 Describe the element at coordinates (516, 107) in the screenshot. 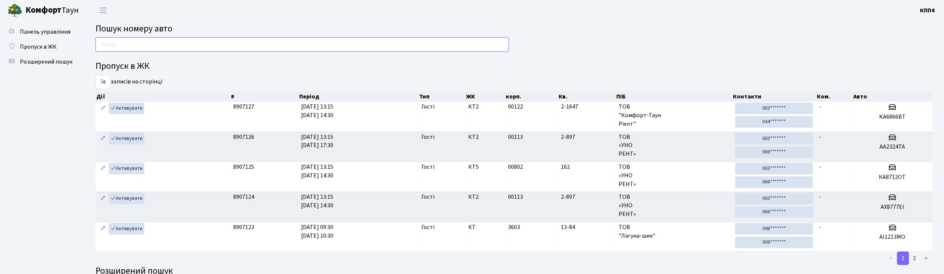

I see `span: 00122` at that location.